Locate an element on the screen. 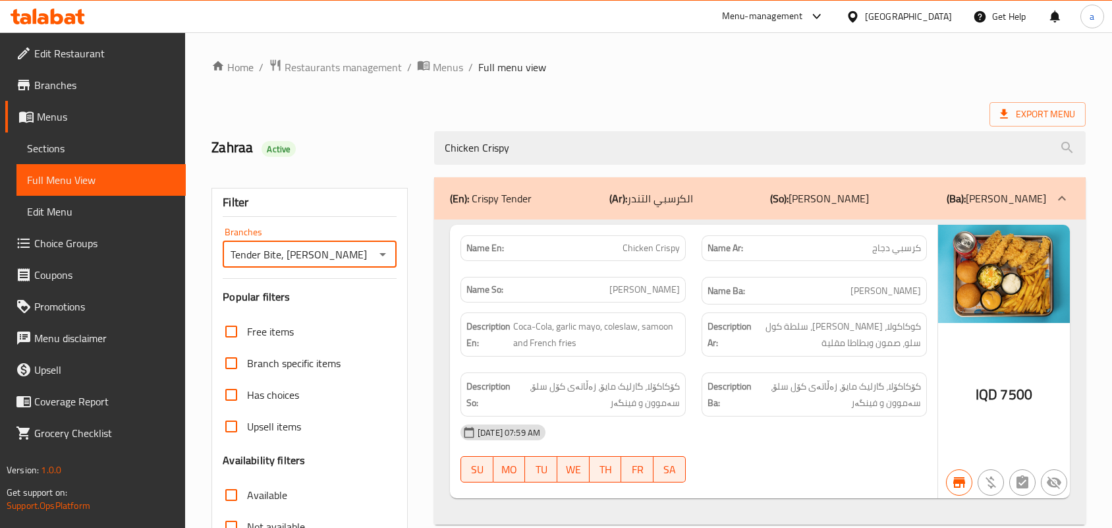 This screenshot has width=1112, height=528. span: Coupons is located at coordinates (105, 275).